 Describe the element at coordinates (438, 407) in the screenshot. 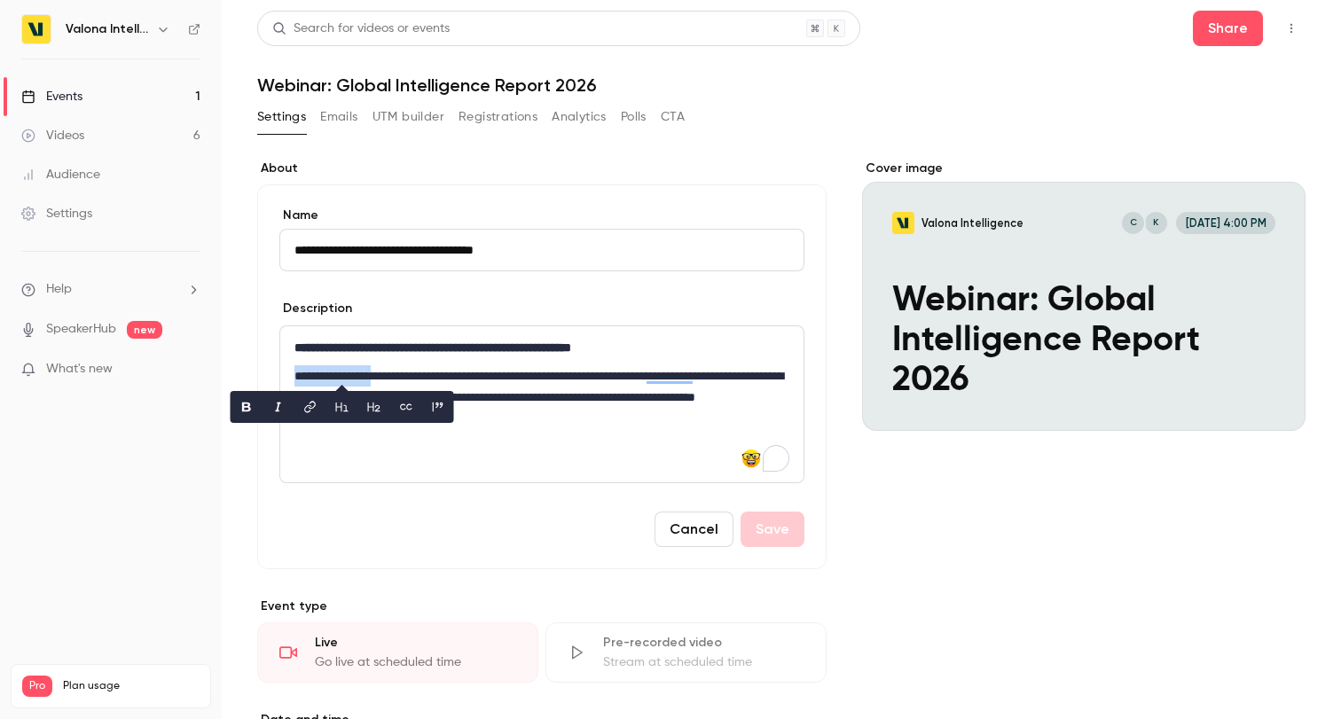

I see `button: blockquote` at that location.